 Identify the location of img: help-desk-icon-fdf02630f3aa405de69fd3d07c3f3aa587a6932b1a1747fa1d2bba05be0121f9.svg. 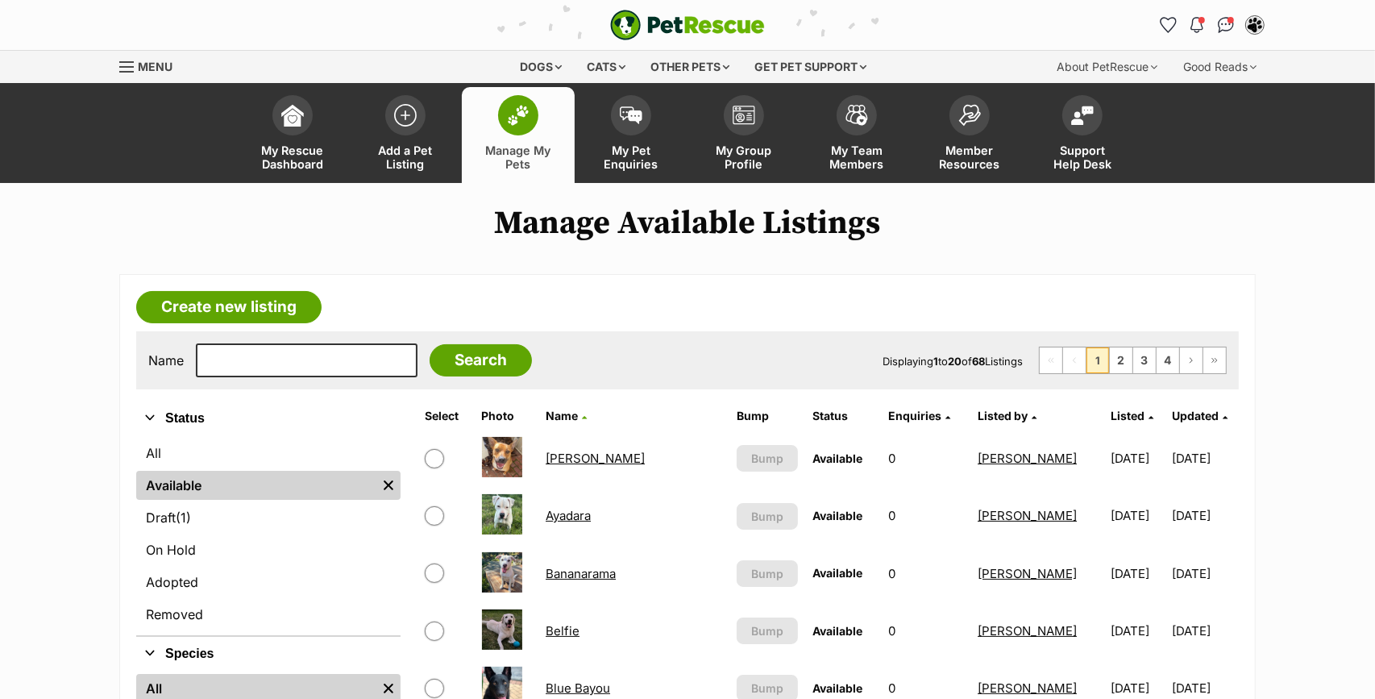
(1082, 115).